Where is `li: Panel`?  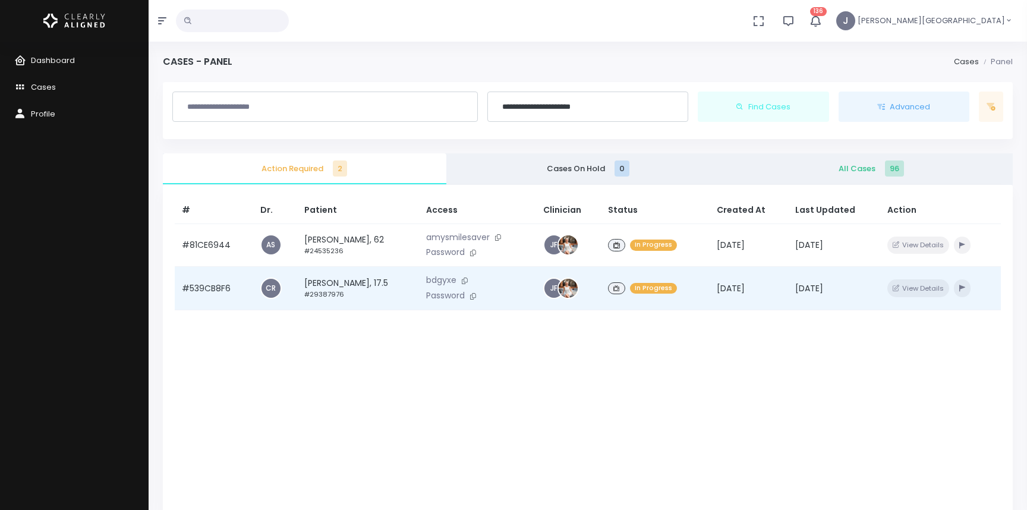 li: Panel is located at coordinates (996, 62).